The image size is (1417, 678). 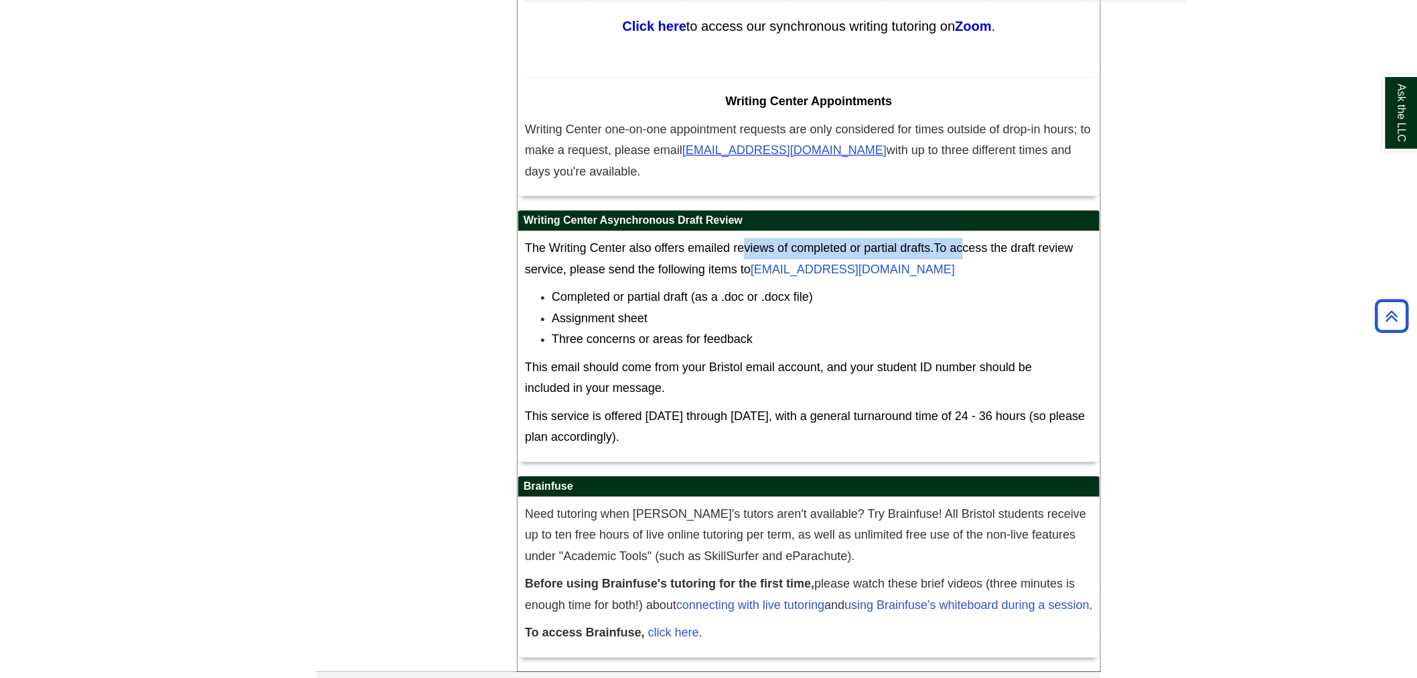 What do you see at coordinates (674, 632) in the screenshot?
I see `a: click here` at bounding box center [674, 632].